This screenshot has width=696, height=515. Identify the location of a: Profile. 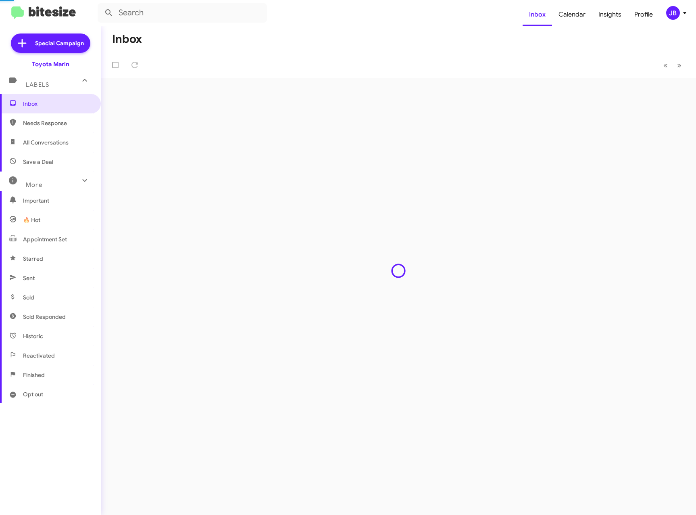
(644, 15).